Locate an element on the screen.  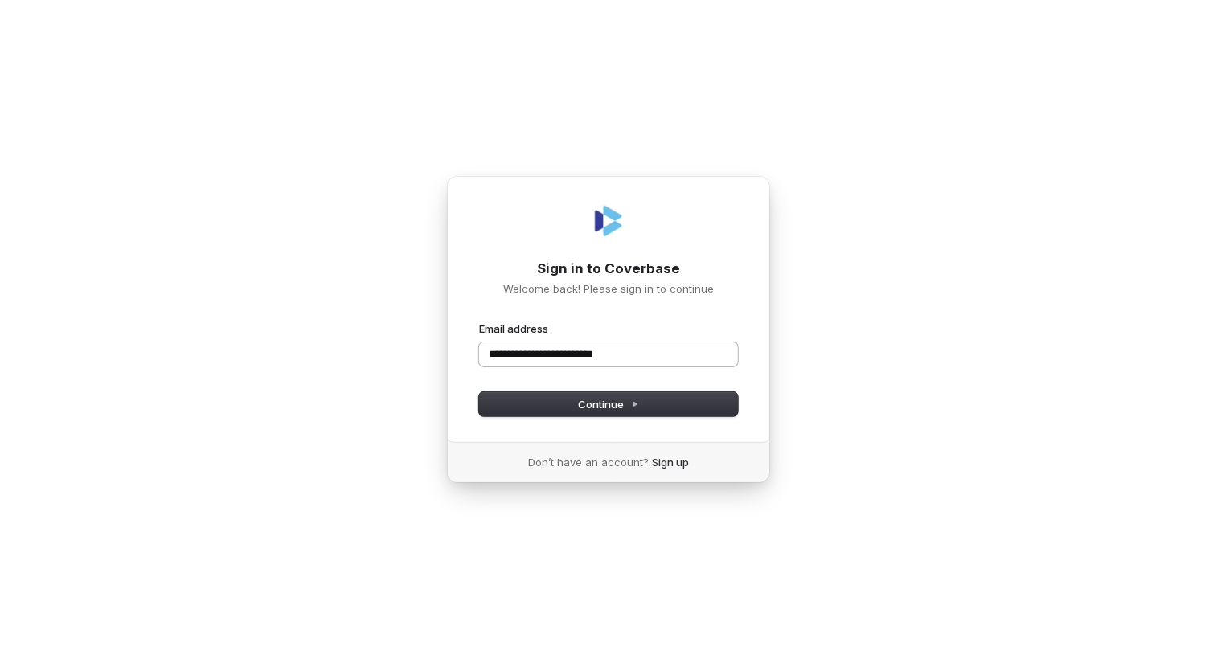
label: Email address is located at coordinates (514, 329).